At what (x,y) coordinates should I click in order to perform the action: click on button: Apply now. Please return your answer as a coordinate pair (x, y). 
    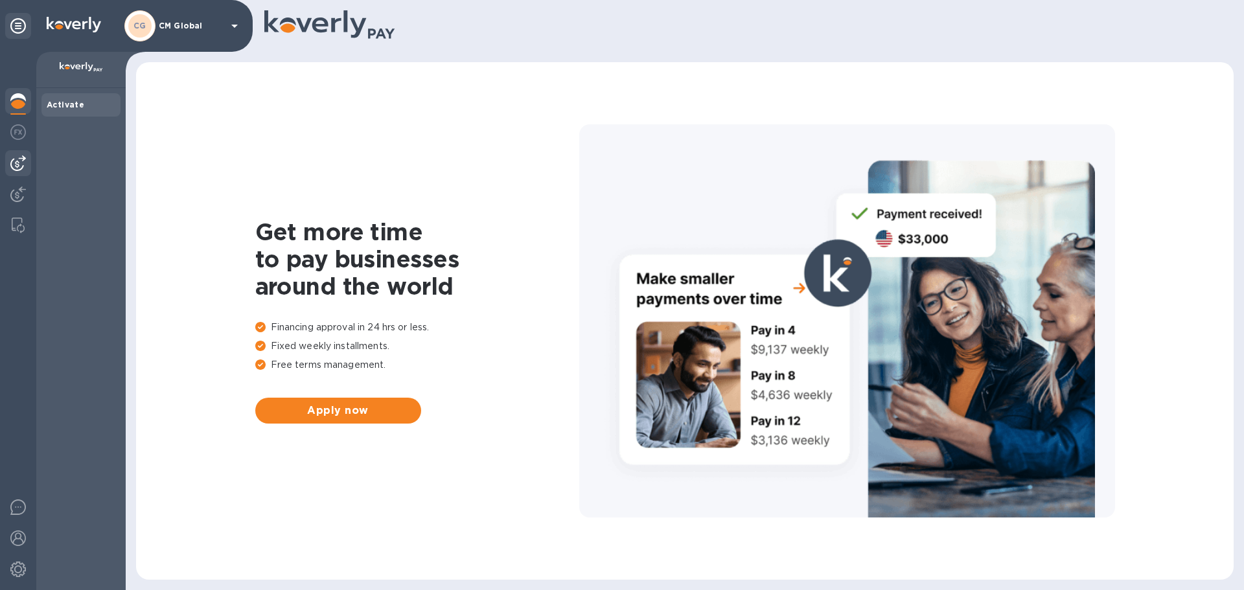
    Looking at the image, I should click on (338, 411).